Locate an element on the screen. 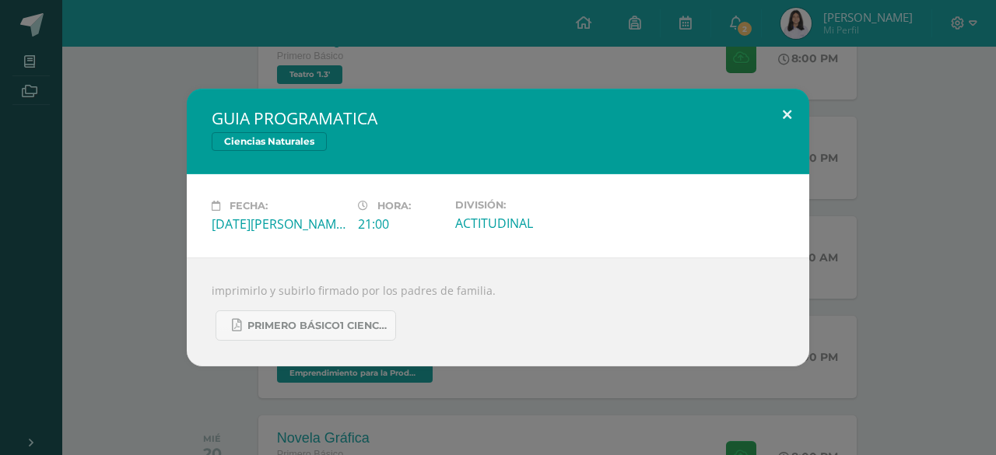  span: Fecha: is located at coordinates (248, 205).